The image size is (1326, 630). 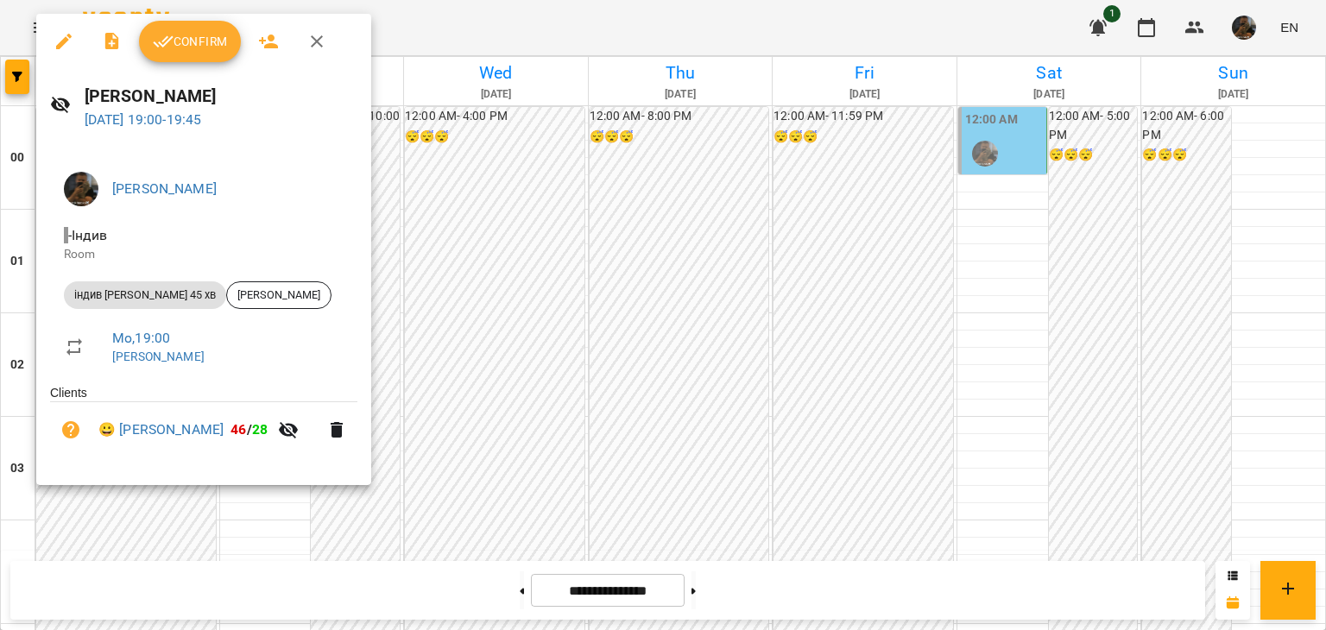 I want to click on span: 28, so click(x=260, y=429).